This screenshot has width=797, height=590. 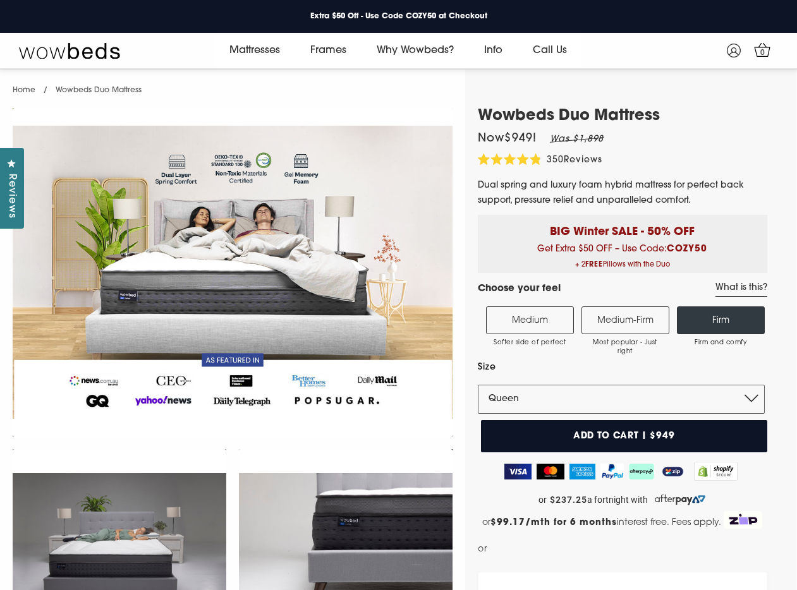 I want to click on a: Extra $50 Off - Use Code COZY50 at Checkout, so click(x=399, y=16).